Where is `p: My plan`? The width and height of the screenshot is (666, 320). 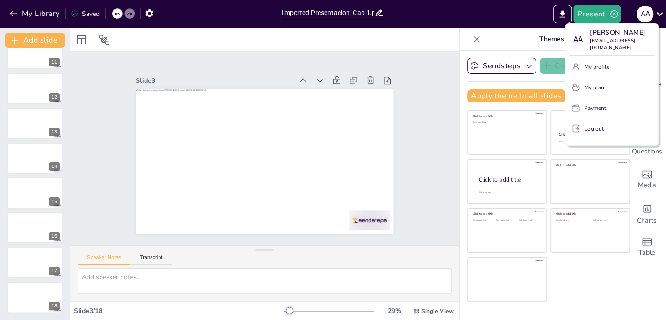
p: My plan is located at coordinates (594, 87).